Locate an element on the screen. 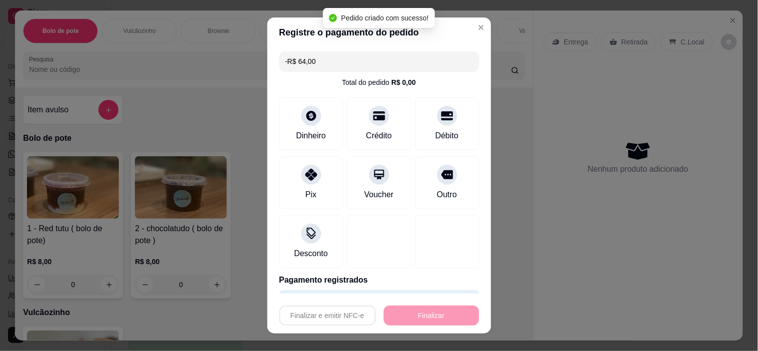 This screenshot has height=351, width=758. div: Débito is located at coordinates (447, 136).